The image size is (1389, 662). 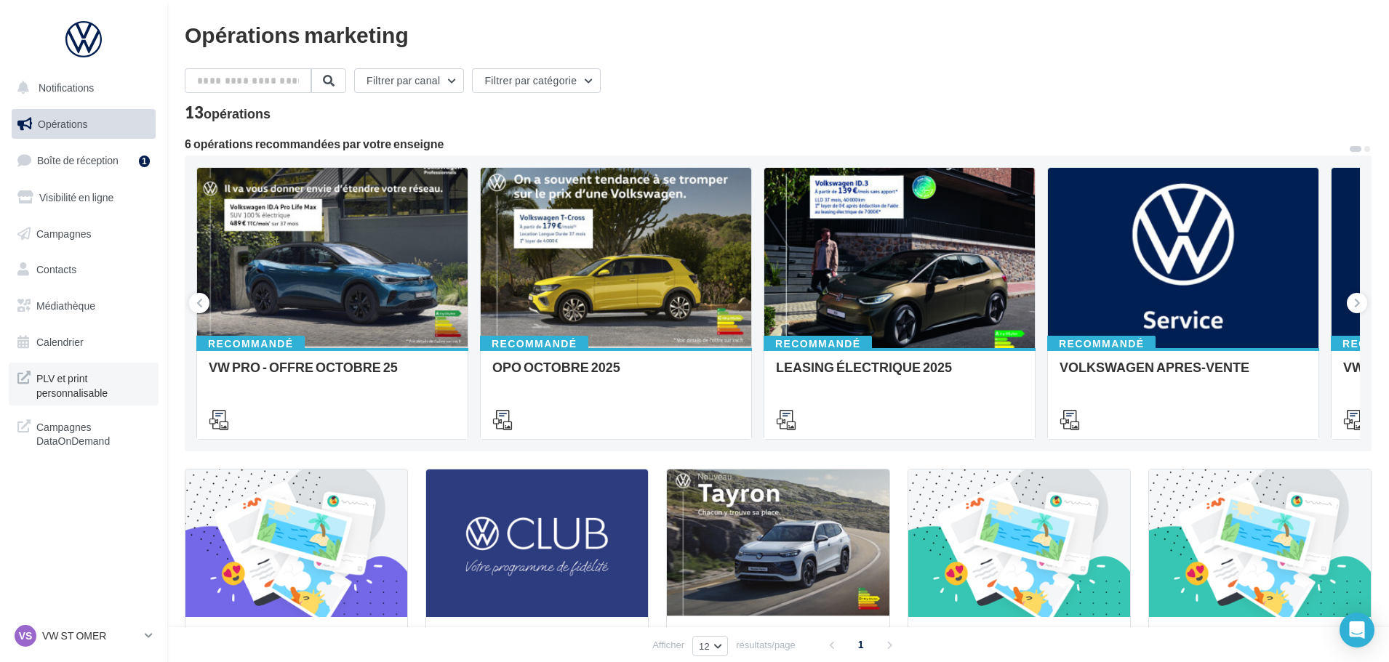 I want to click on span: Contacts, so click(x=56, y=269).